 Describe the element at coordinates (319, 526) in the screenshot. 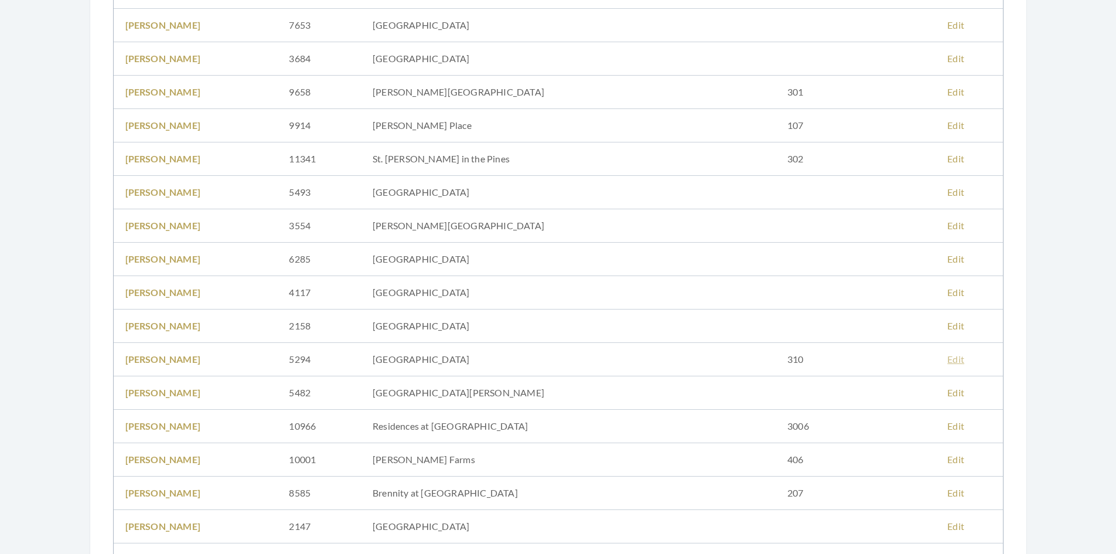

I see `td: 2147` at that location.